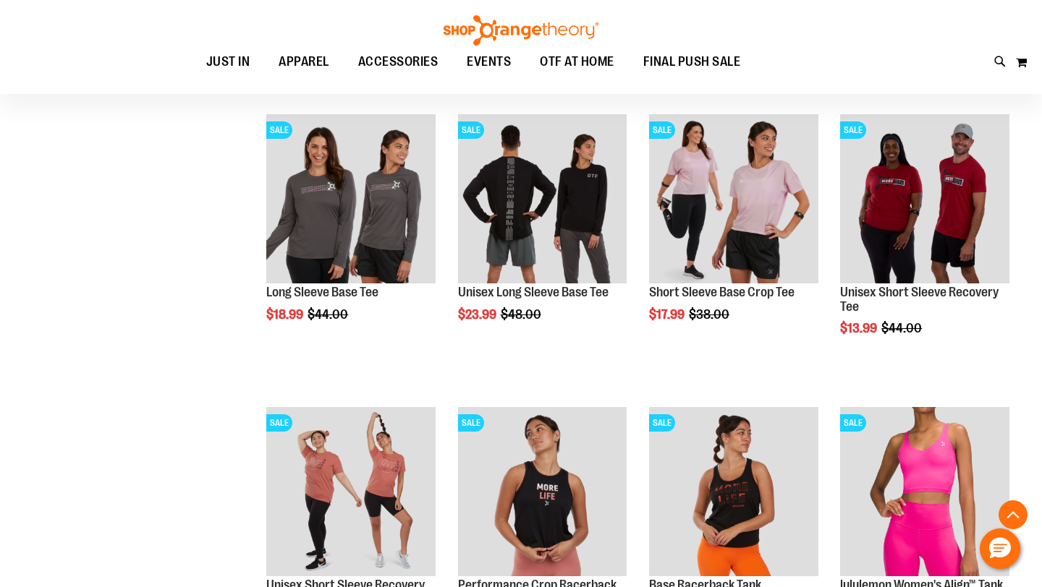 This screenshot has height=587, width=1042. I want to click on a: ACCESSORIES, so click(398, 62).